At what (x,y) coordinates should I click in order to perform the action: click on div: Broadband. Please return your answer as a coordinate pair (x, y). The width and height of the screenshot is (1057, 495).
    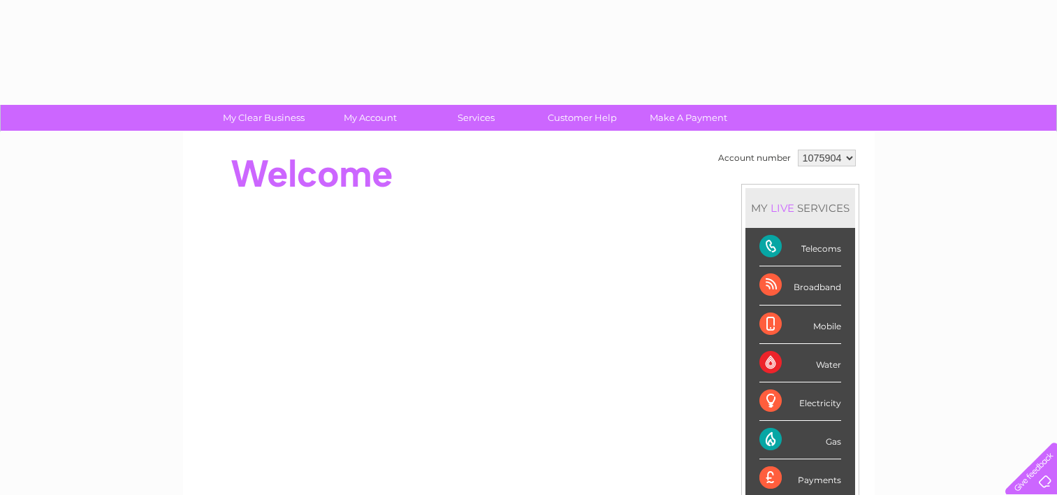
    Looking at the image, I should click on (800, 285).